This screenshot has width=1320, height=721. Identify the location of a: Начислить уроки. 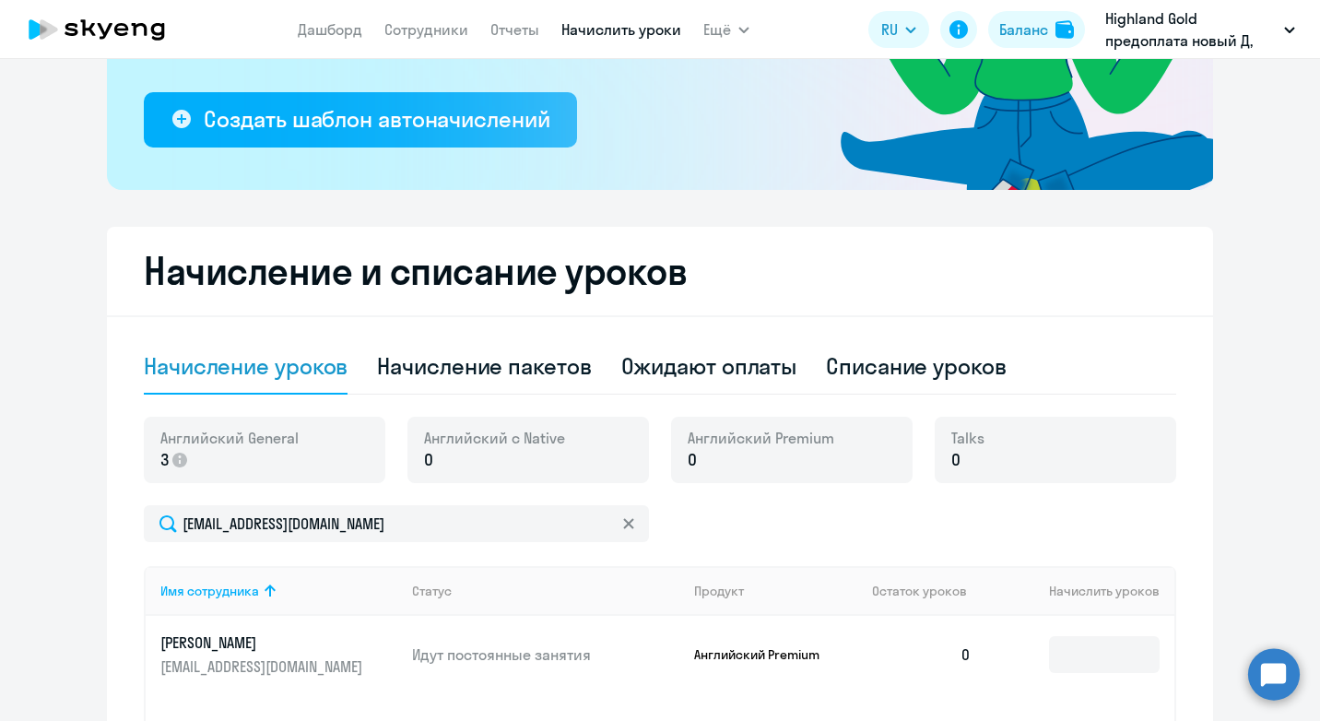
(621, 29).